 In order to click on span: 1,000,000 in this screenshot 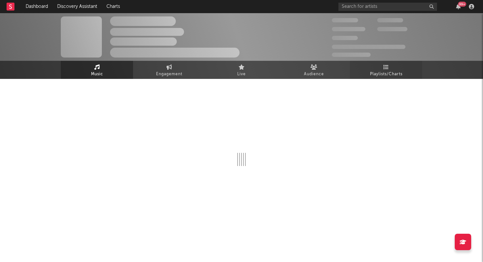, I will do `click(393, 29)`.